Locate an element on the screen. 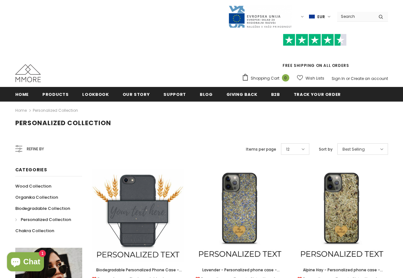 The image size is (403, 278). a: Blog is located at coordinates (206, 94).